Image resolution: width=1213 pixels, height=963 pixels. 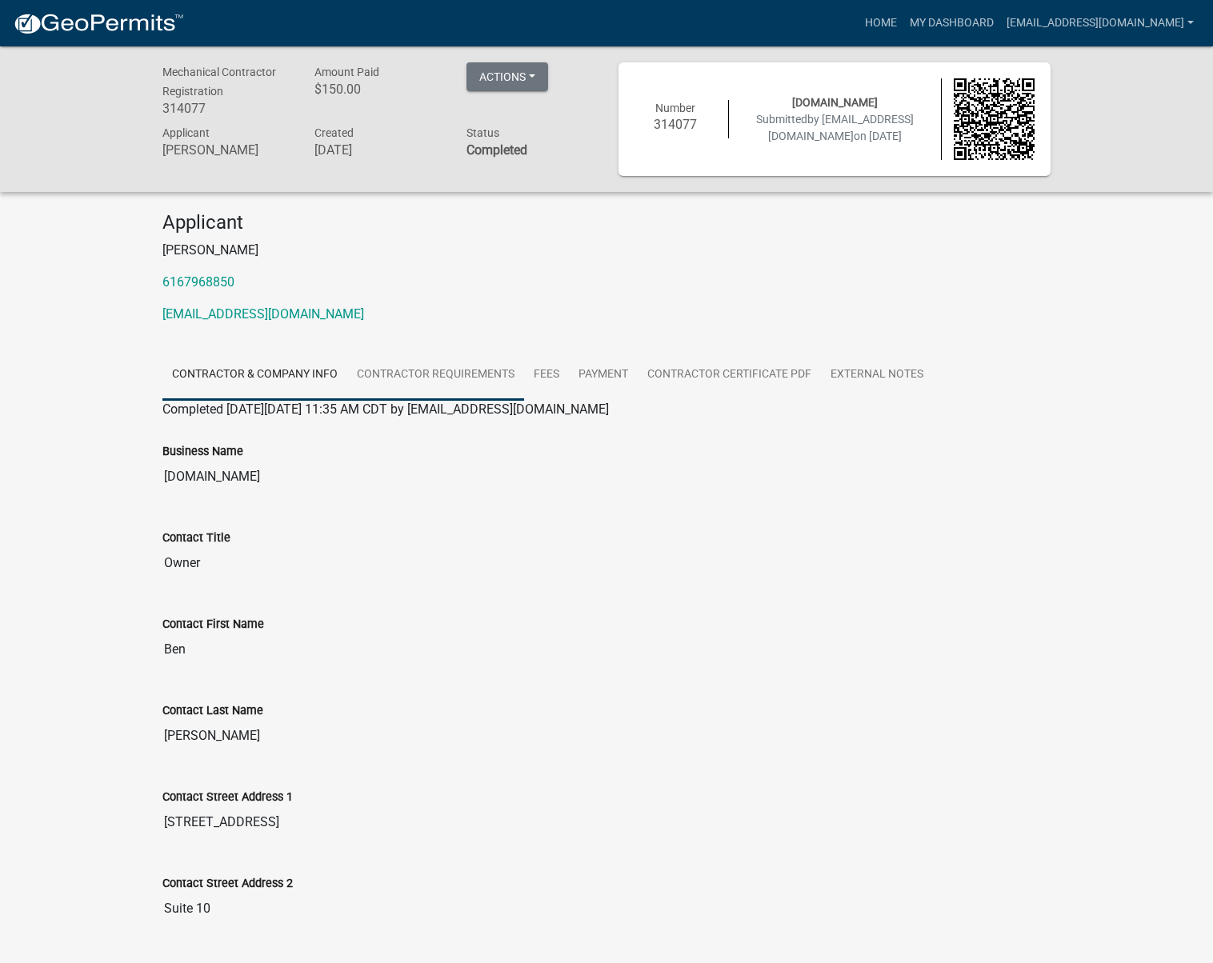 What do you see at coordinates (213, 625) in the screenshot?
I see `label: Contact First Name` at bounding box center [213, 625].